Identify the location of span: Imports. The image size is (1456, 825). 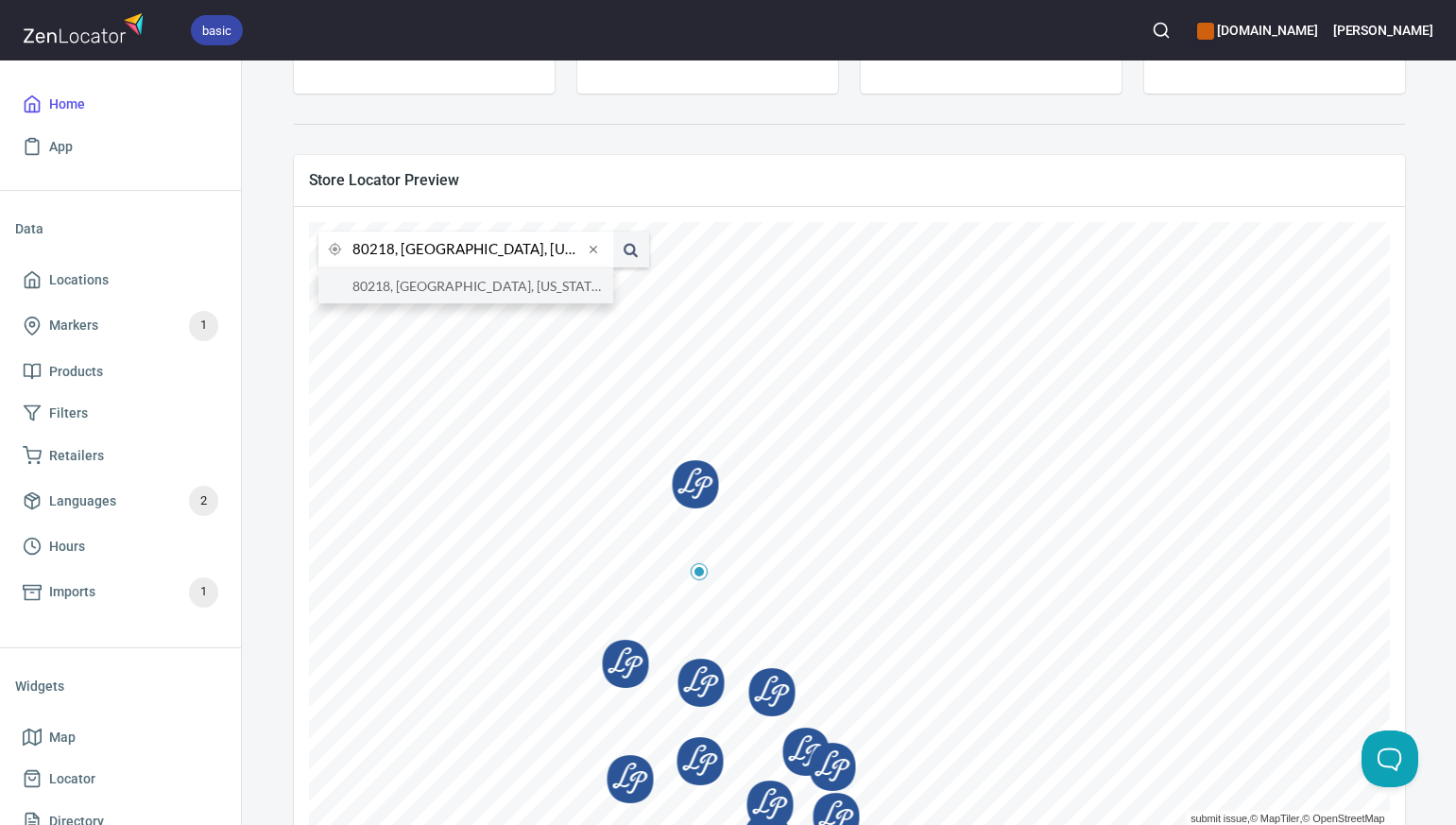
(72, 591).